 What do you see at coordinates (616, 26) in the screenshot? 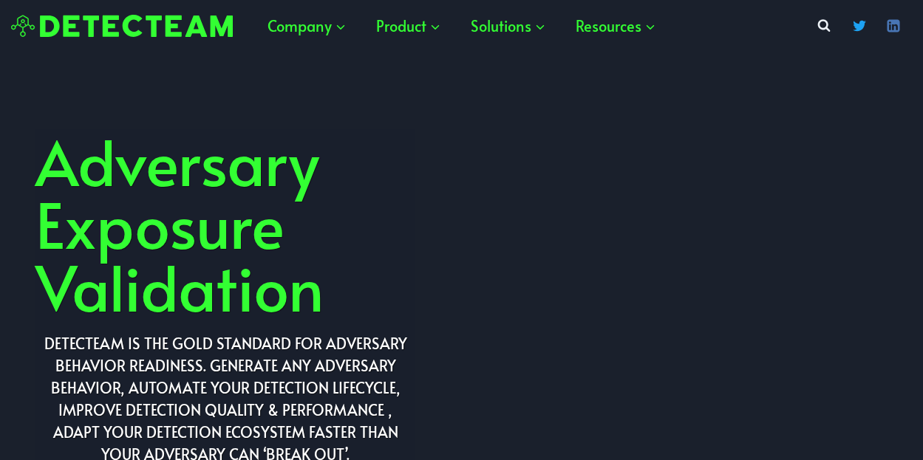
I see `a: Resources` at bounding box center [616, 26].